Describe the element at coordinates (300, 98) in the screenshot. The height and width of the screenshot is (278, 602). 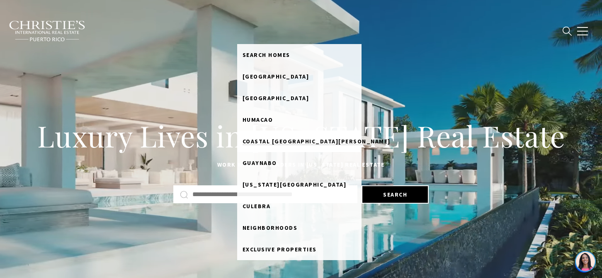
I see `a: Rio Grande` at that location.